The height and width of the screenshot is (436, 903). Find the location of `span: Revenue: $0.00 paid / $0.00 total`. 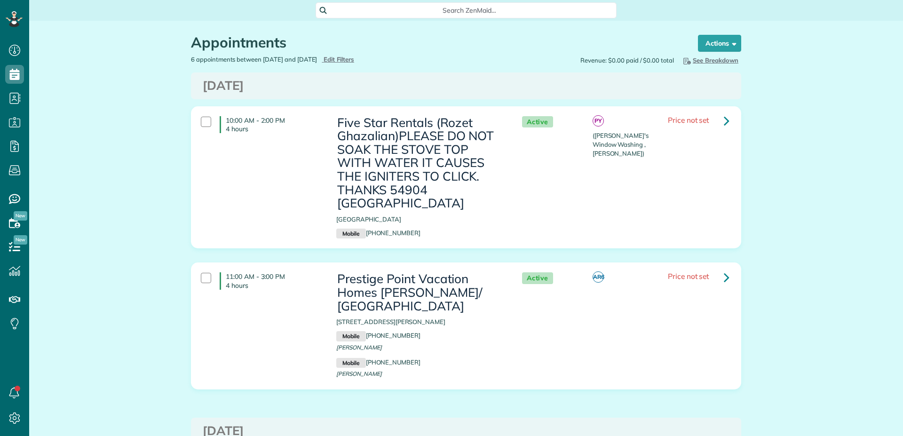

span: Revenue: $0.00 paid / $0.00 total is located at coordinates (627, 60).